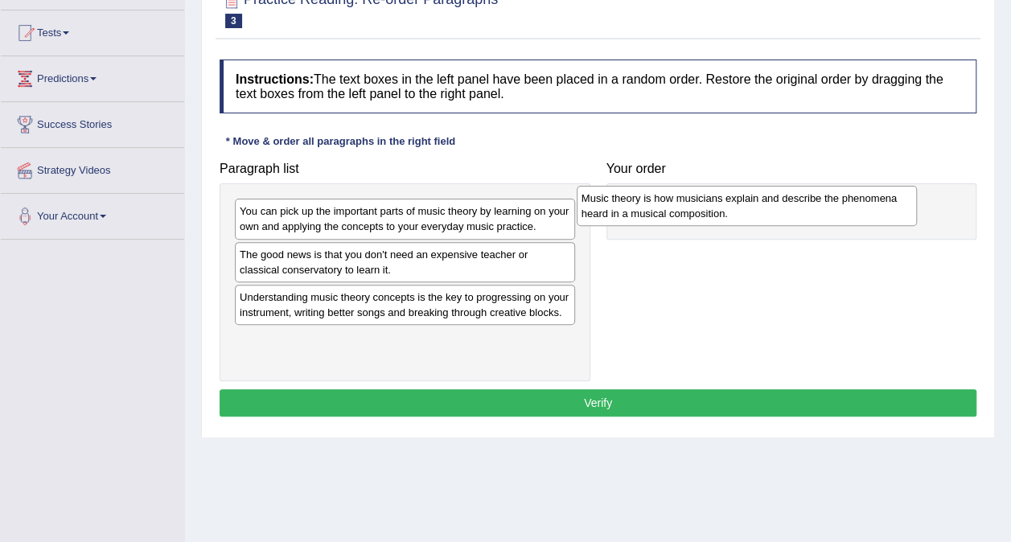  Describe the element at coordinates (92, 76) in the screenshot. I see `a: Predictions` at that location.